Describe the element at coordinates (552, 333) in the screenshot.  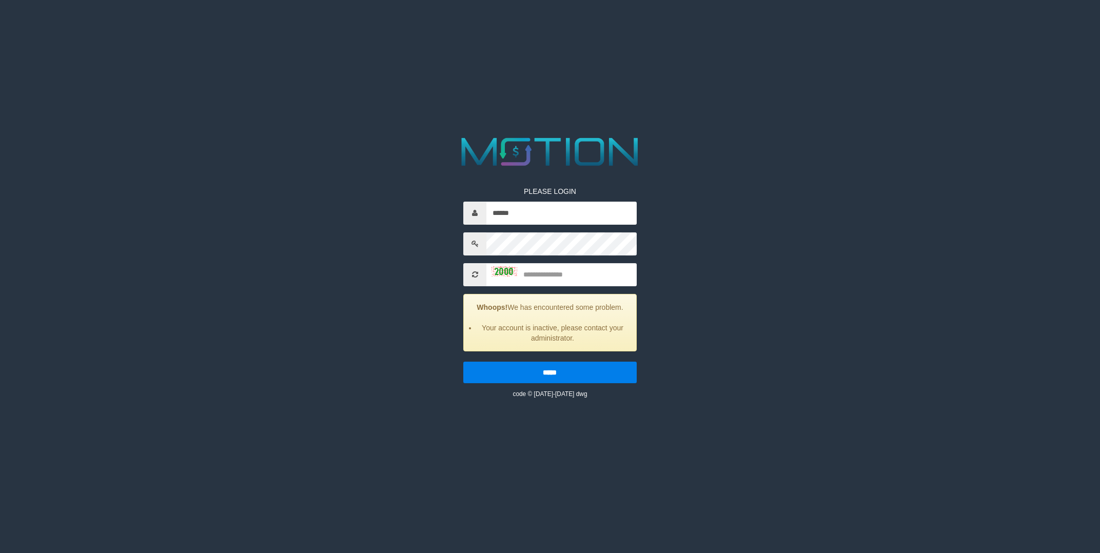
I see `li: Your account is inactive, please contact your administrator.` at that location.